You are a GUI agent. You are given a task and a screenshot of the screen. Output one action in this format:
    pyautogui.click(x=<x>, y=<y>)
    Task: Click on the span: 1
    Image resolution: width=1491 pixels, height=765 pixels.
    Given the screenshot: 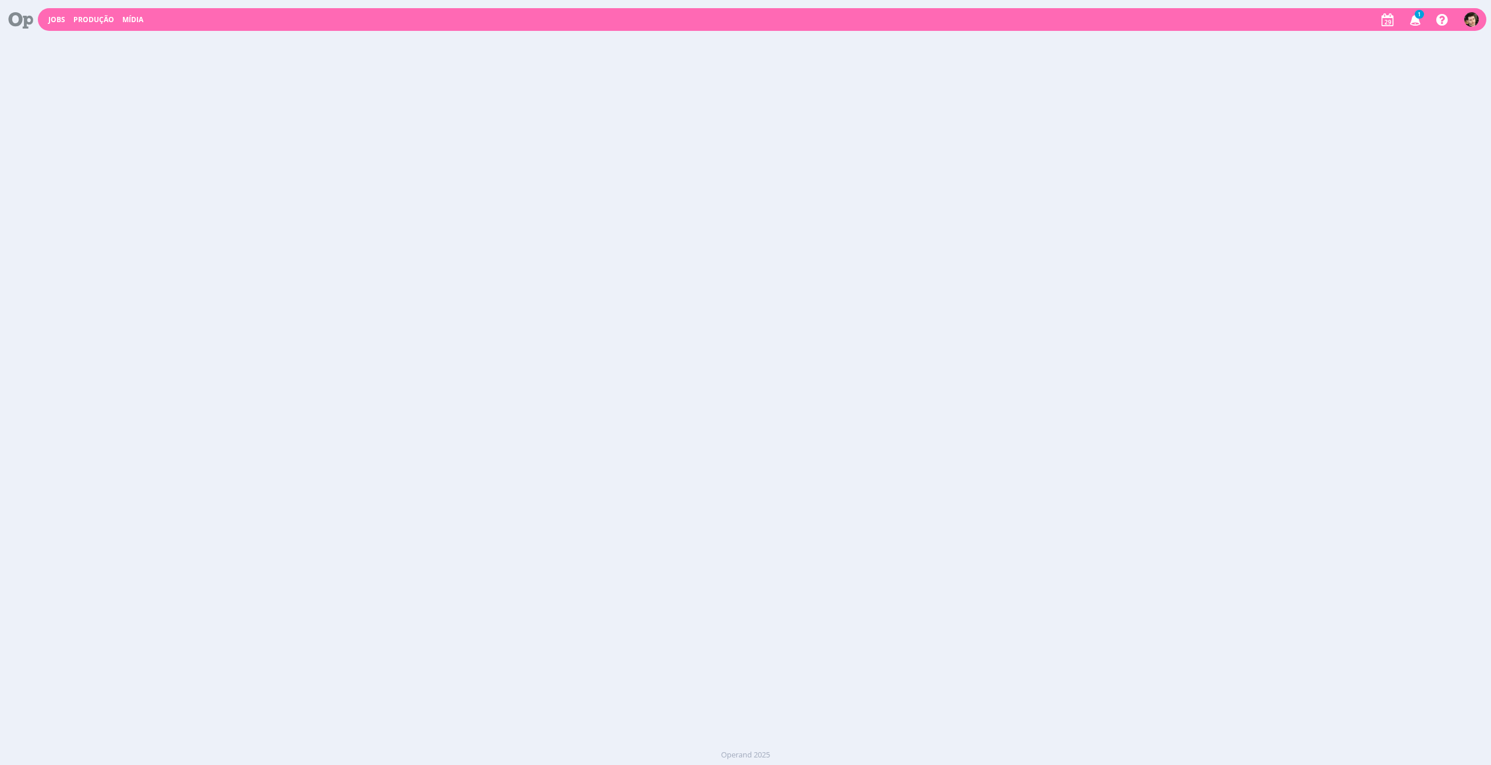 What is the action you would take?
    pyautogui.click(x=1419, y=14)
    